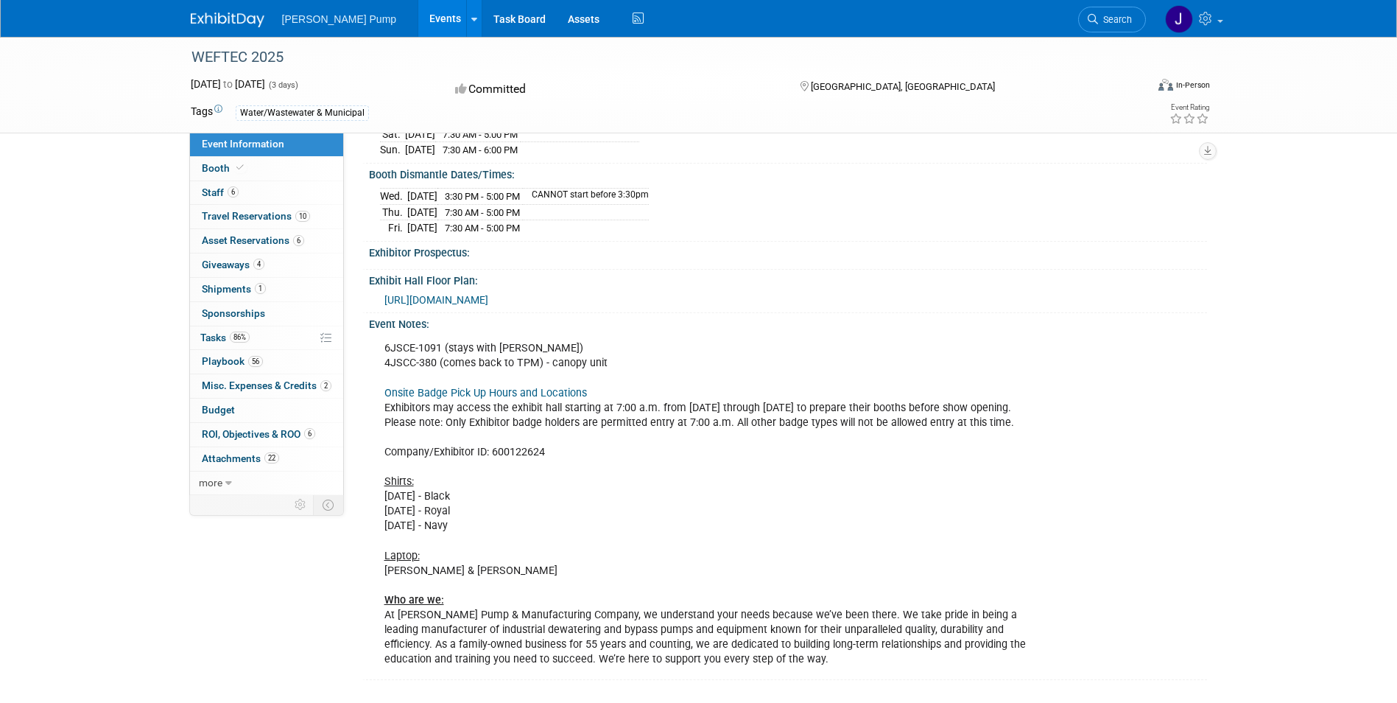 The height and width of the screenshot is (703, 1397). What do you see at coordinates (393, 212) in the screenshot?
I see `td: Thu.` at bounding box center [393, 212].